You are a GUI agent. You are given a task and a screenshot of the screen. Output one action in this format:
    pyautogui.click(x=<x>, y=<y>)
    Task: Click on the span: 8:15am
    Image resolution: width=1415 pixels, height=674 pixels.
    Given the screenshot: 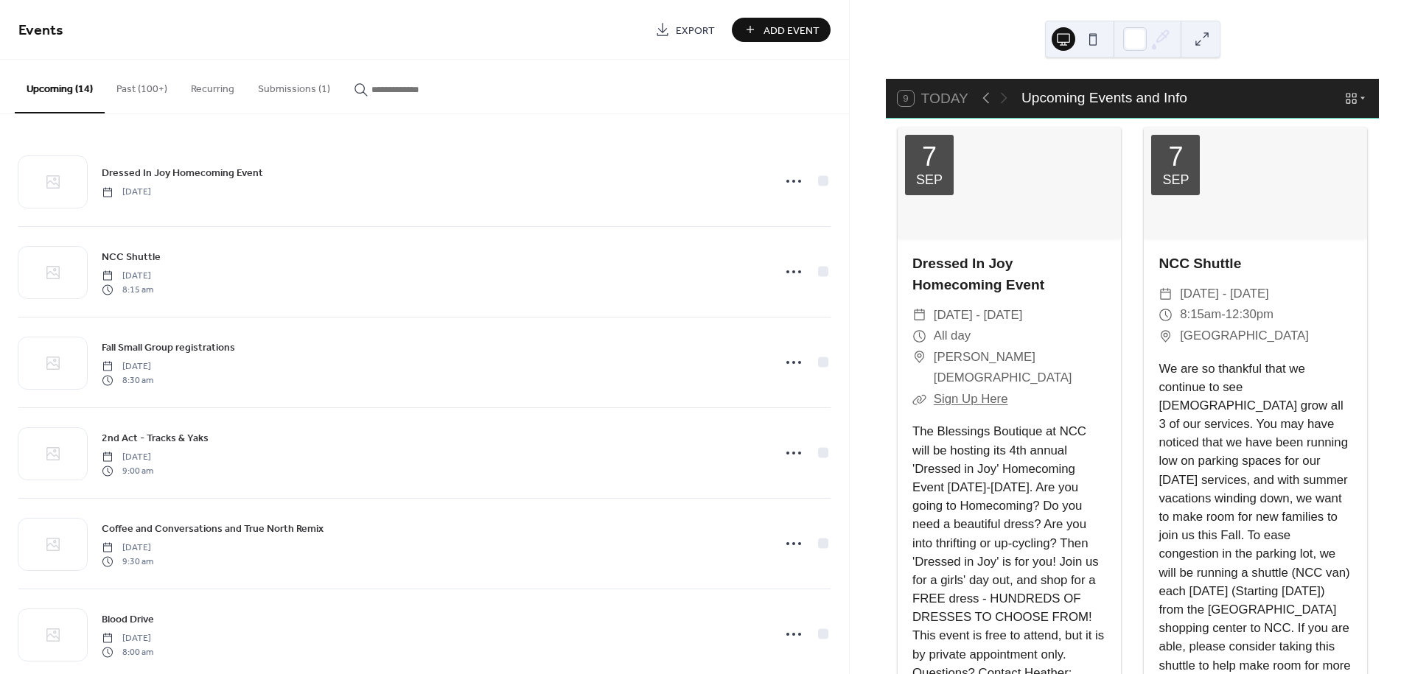 What is the action you would take?
    pyautogui.click(x=1200, y=315)
    